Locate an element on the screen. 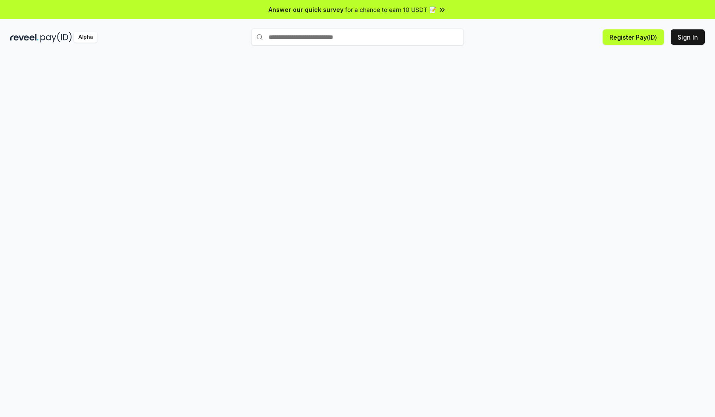 The height and width of the screenshot is (417, 715). span: Answer our quick survey is located at coordinates (306, 9).